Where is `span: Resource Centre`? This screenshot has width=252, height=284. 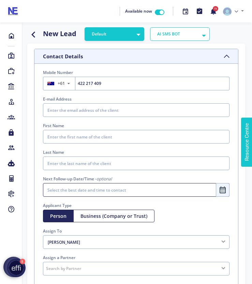 span: Resource Centre is located at coordinates (25, 6).